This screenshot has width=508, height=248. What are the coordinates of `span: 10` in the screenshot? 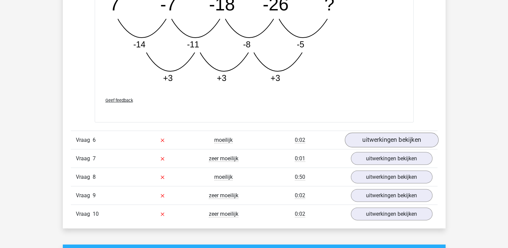 It's located at (96, 214).